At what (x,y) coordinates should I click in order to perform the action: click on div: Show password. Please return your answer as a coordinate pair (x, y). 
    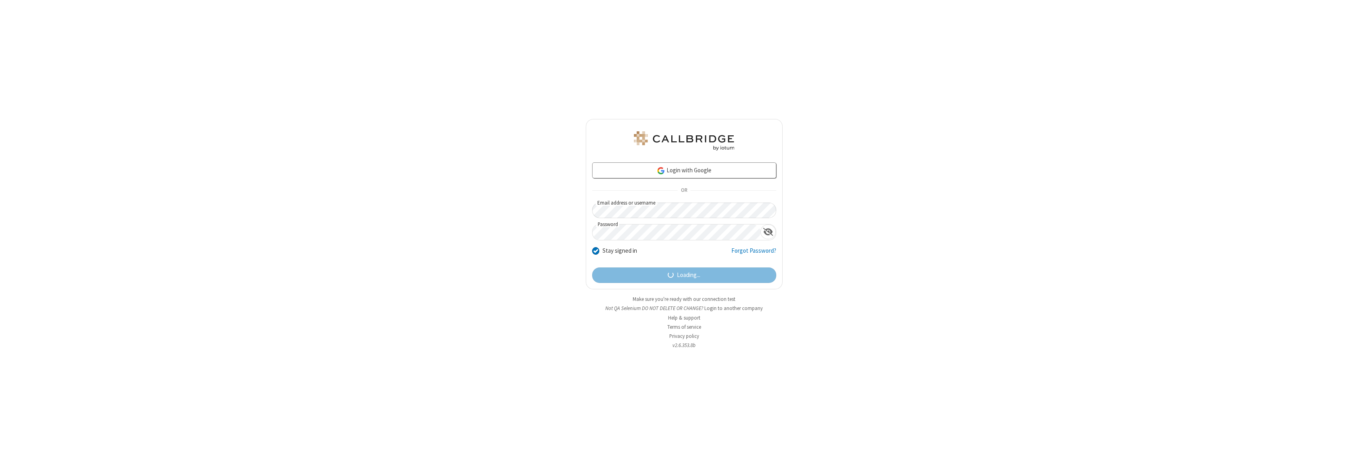
    Looking at the image, I should click on (768, 231).